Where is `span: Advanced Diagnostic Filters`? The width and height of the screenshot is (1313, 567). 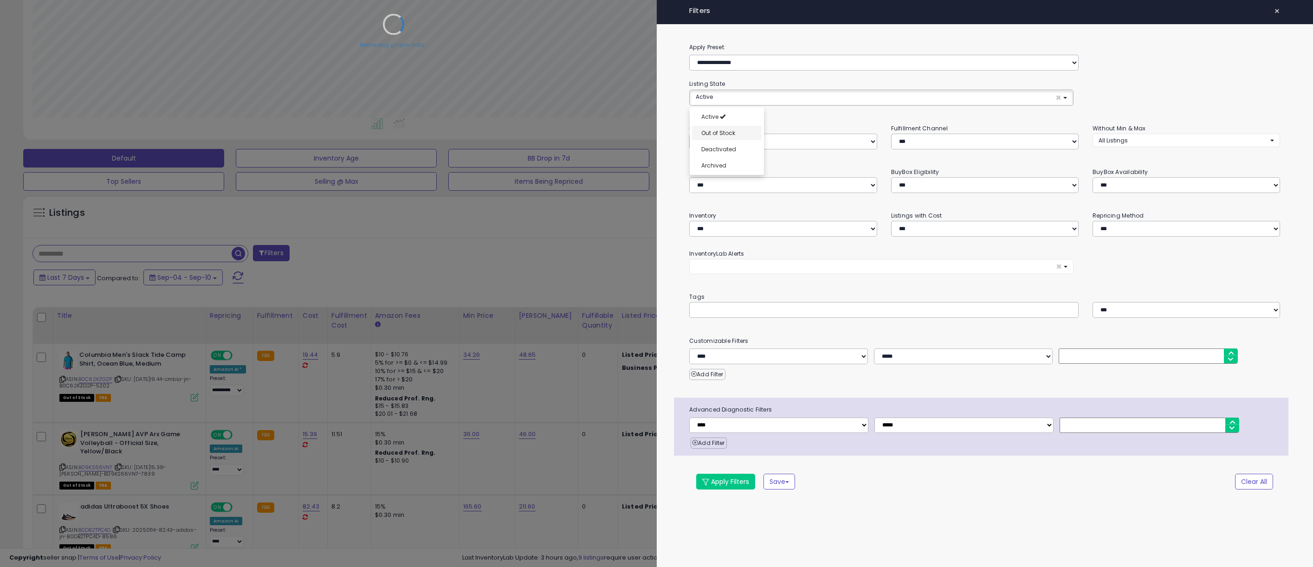 span: Advanced Diagnostic Filters is located at coordinates (985, 410).